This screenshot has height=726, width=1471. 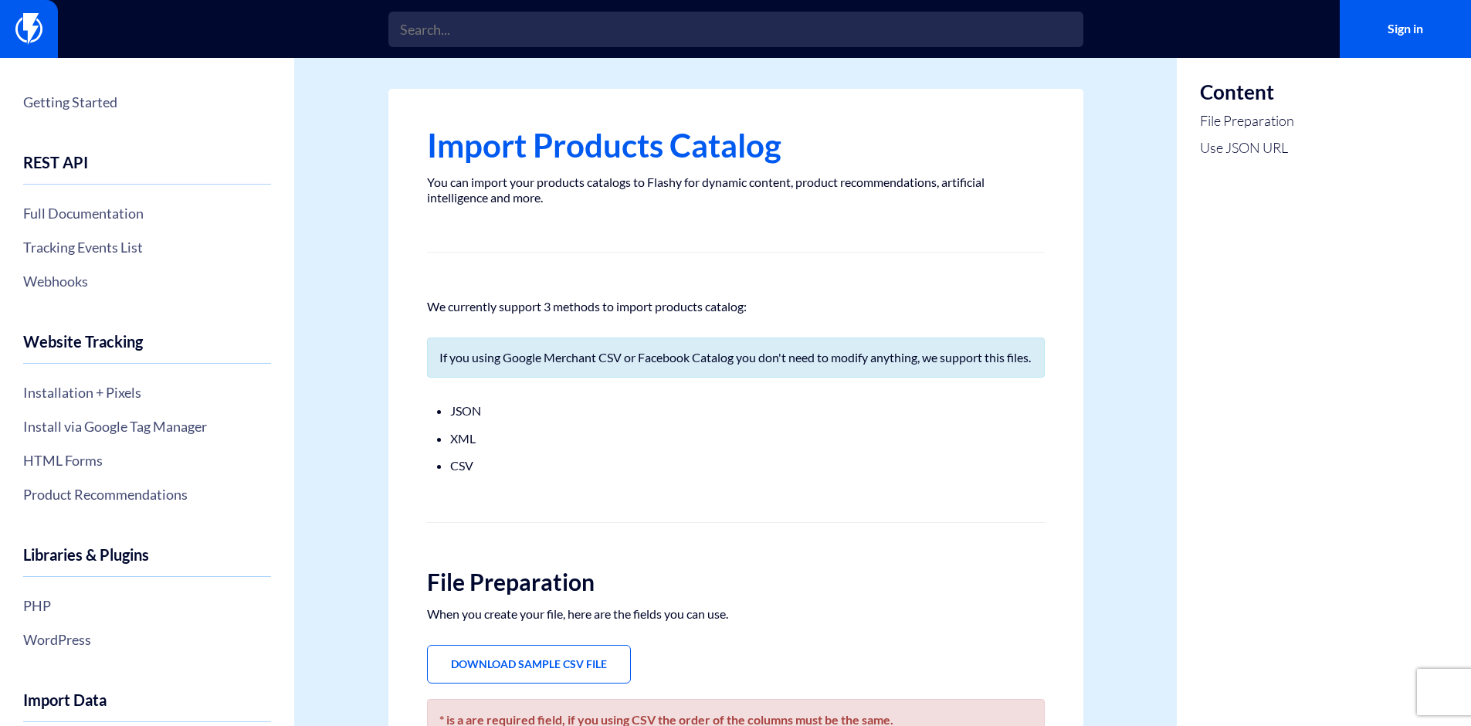 What do you see at coordinates (147, 494) in the screenshot?
I see `a: Product Recommendations` at bounding box center [147, 494].